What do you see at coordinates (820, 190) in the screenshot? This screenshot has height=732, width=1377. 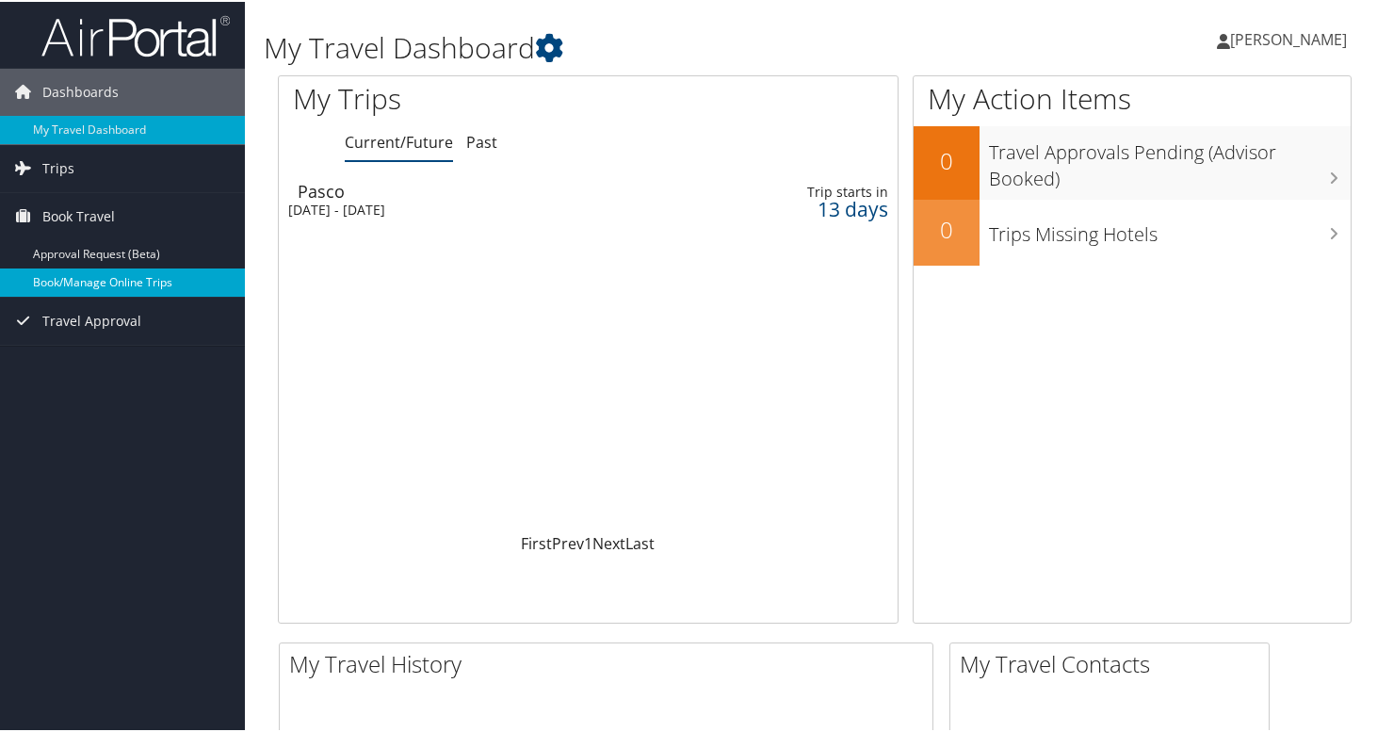 I see `div: Trip starts in` at bounding box center [820, 190].